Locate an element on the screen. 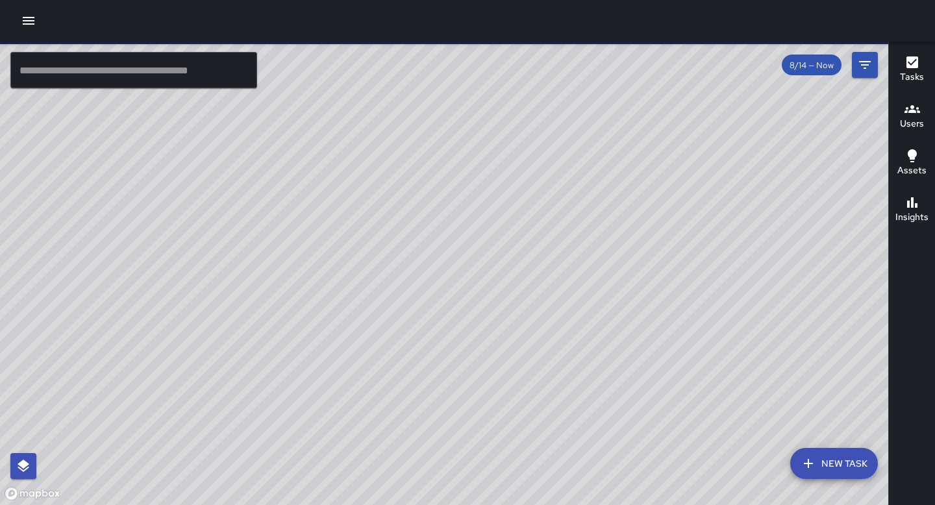 This screenshot has width=935, height=505. h6: Users is located at coordinates (912, 124).